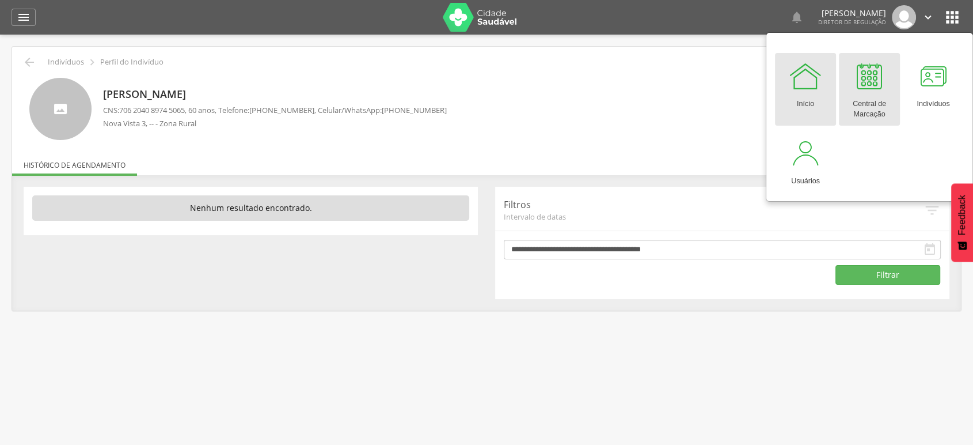 This screenshot has width=973, height=445. I want to click on a: Indivíduos, so click(933, 89).